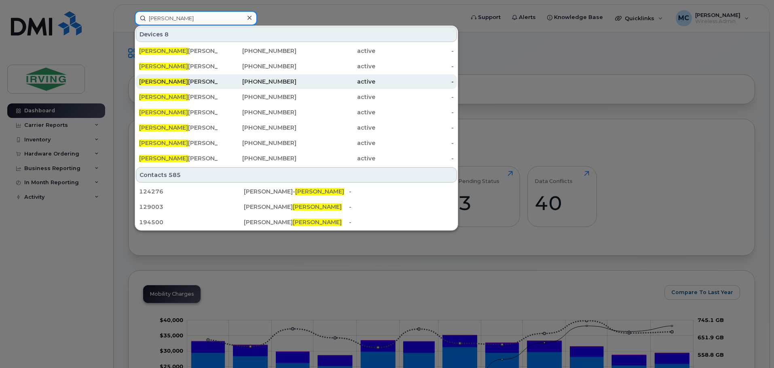 The image size is (774, 368). I want to click on div: 124276, so click(191, 192).